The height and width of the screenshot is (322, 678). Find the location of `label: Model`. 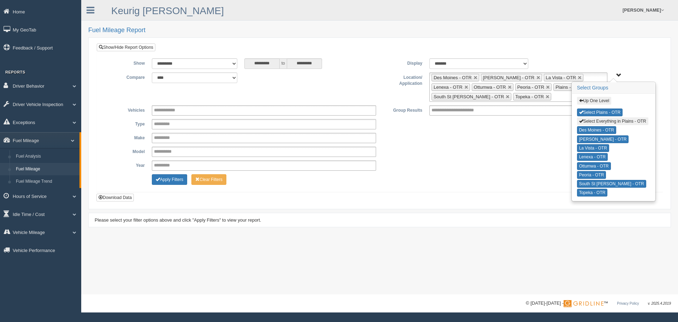

label: Model is located at coordinates (125, 151).